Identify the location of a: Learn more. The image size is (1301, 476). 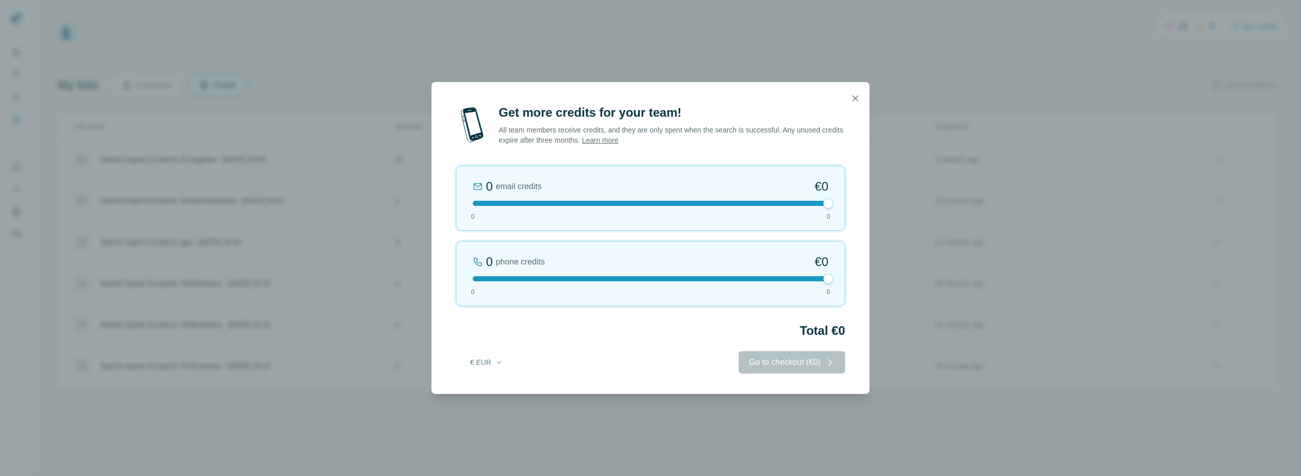
(600, 140).